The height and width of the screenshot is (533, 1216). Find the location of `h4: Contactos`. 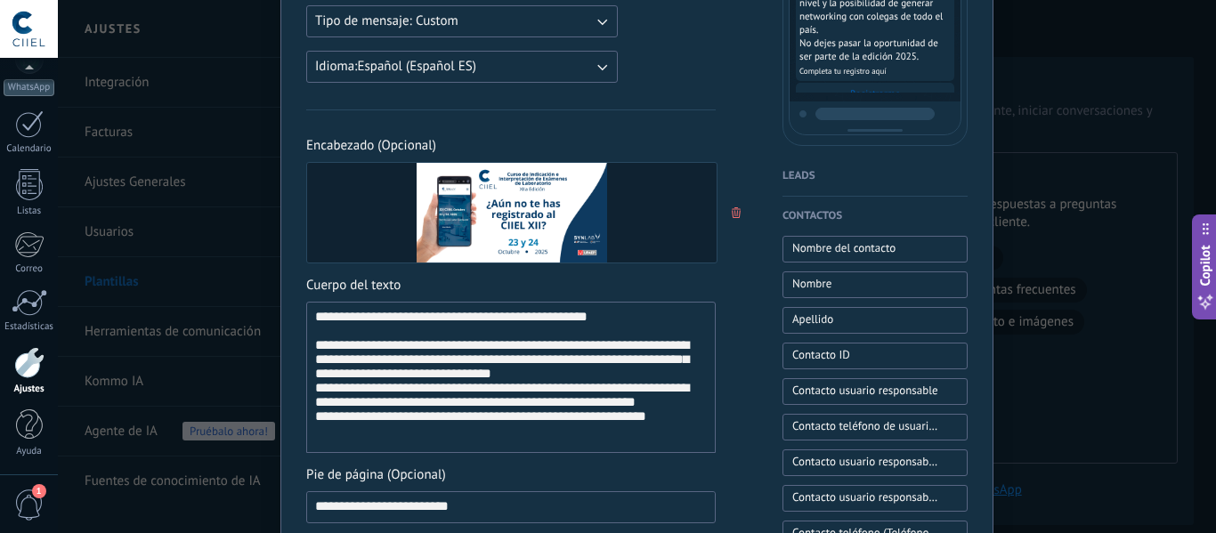

h4: Contactos is located at coordinates (875, 216).